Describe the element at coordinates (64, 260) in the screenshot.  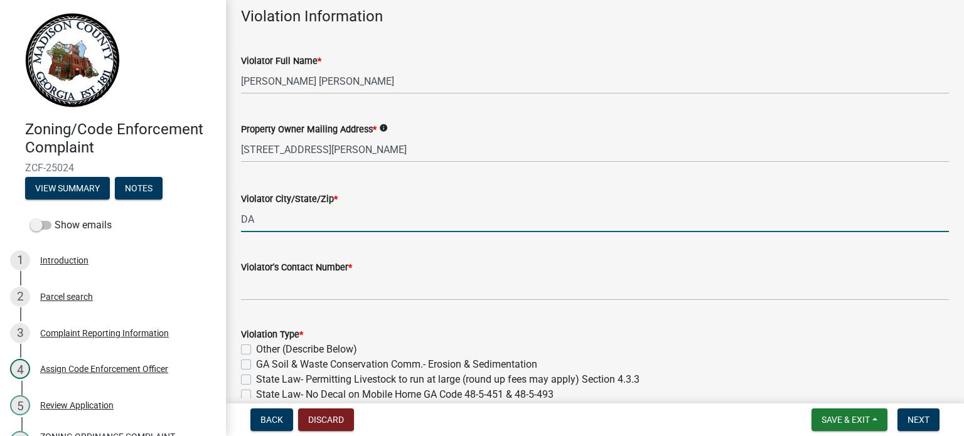
I see `div: Introduction` at that location.